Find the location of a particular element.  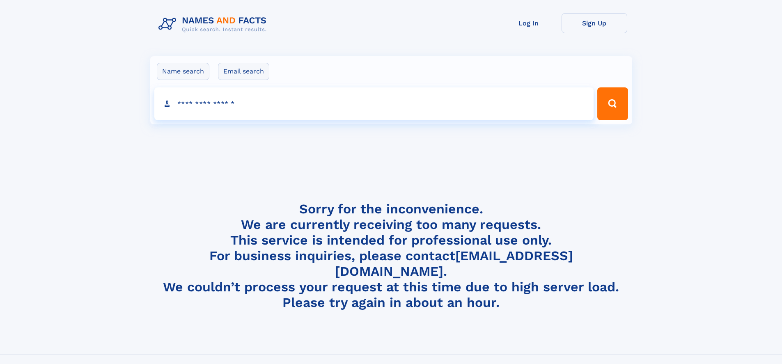

input: search input is located at coordinates (374, 104).